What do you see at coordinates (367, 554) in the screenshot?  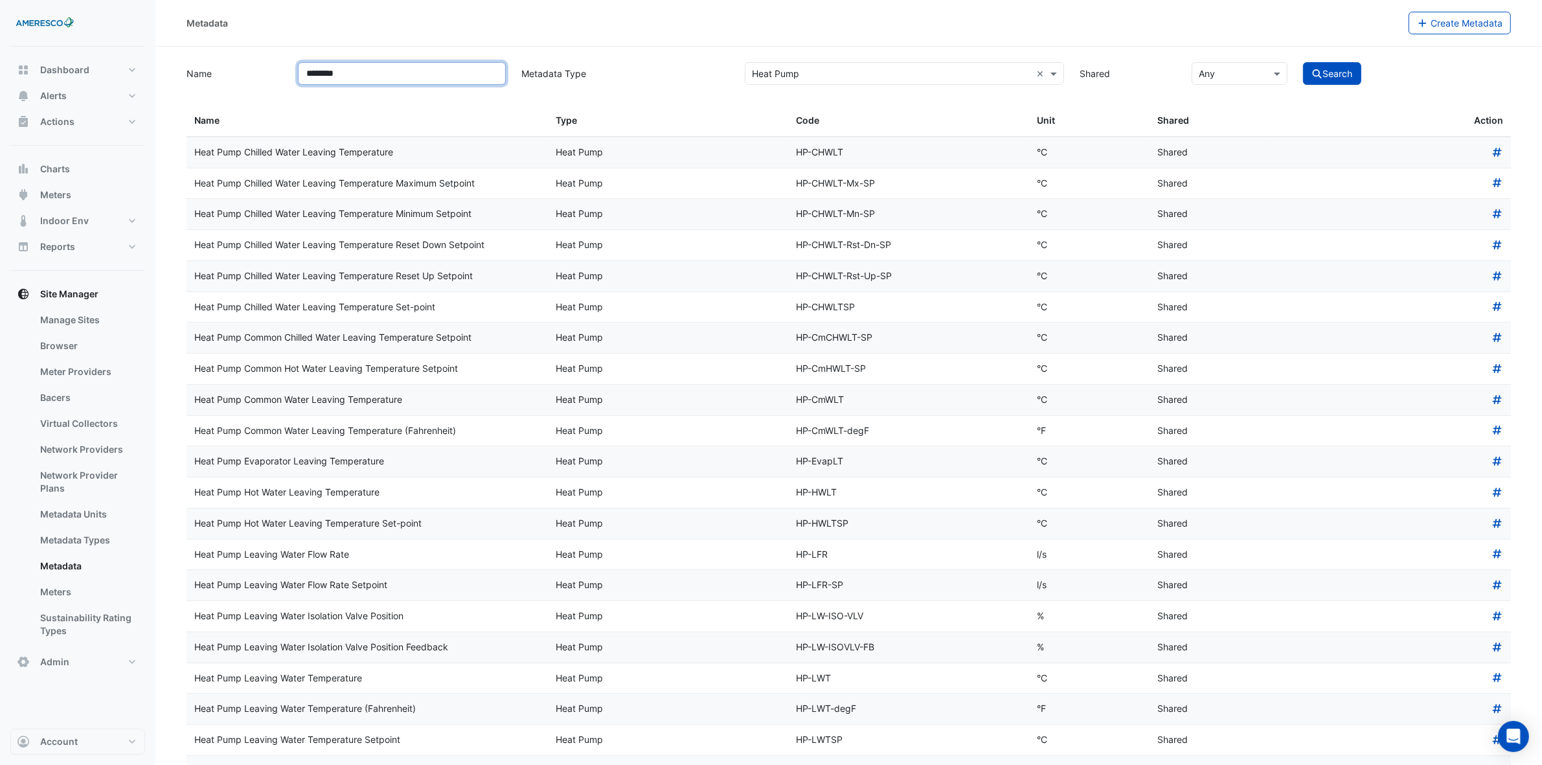 I see `div: Heat Pump Leaving Water Flow Rate` at bounding box center [367, 554].